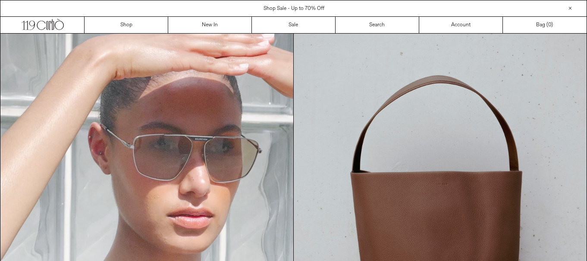 The height and width of the screenshot is (261, 587). I want to click on a: Search, so click(377, 25).